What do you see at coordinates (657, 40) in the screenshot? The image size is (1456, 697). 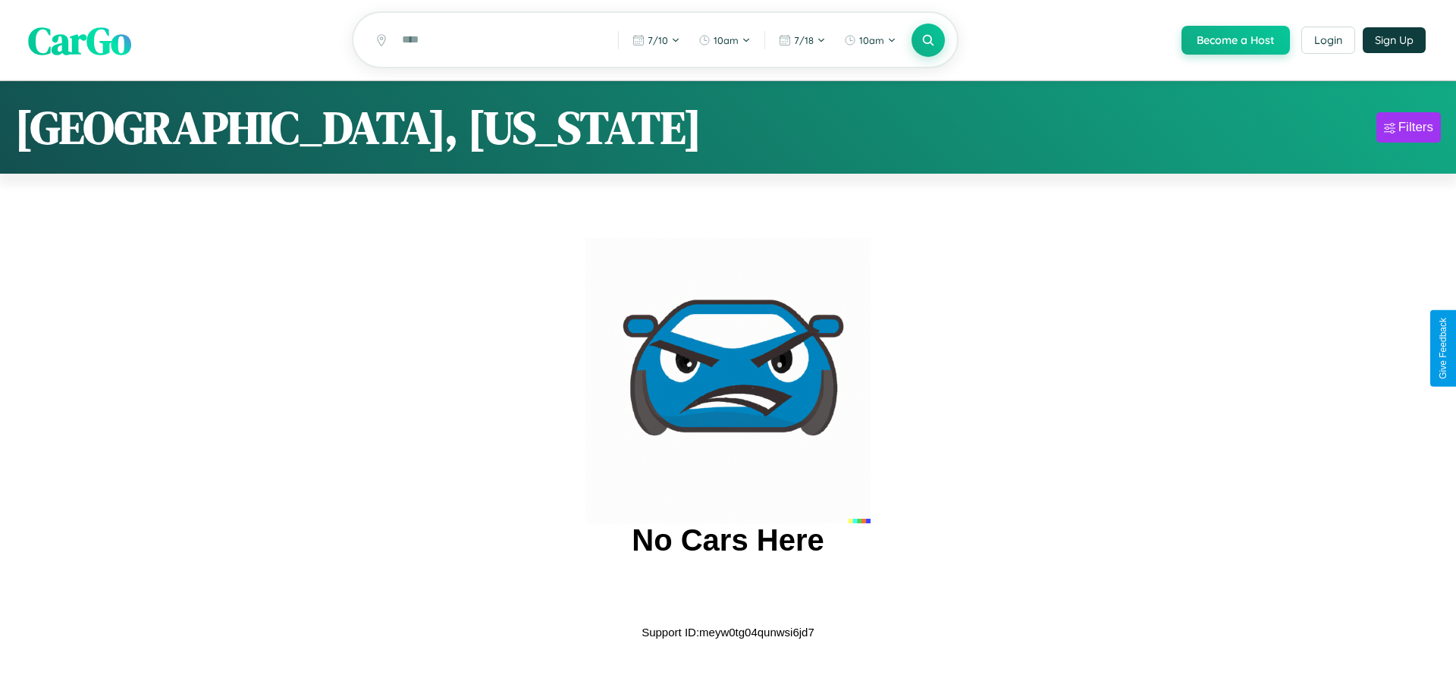 I see `span: 7 / 10` at bounding box center [657, 40].